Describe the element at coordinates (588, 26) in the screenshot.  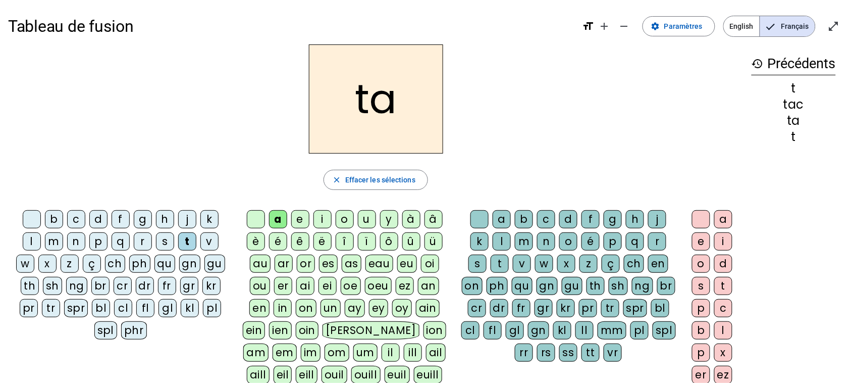
I see `mat-icon: format_size` at that location.